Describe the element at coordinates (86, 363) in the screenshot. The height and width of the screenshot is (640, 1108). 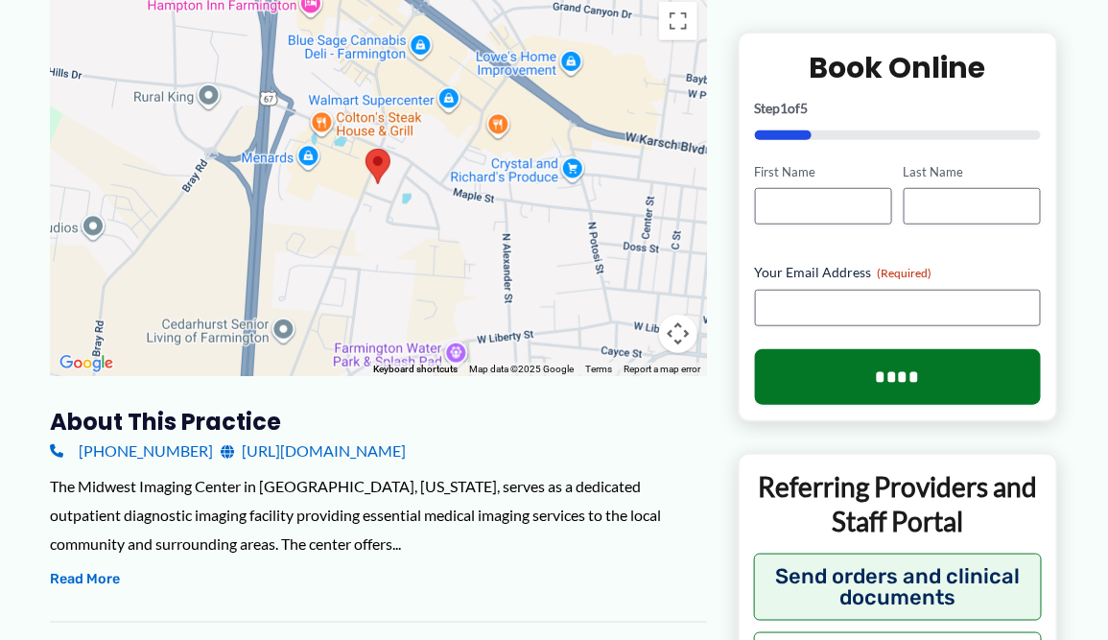
I see `a: Open this area in Google Maps (opens a new window)` at that location.